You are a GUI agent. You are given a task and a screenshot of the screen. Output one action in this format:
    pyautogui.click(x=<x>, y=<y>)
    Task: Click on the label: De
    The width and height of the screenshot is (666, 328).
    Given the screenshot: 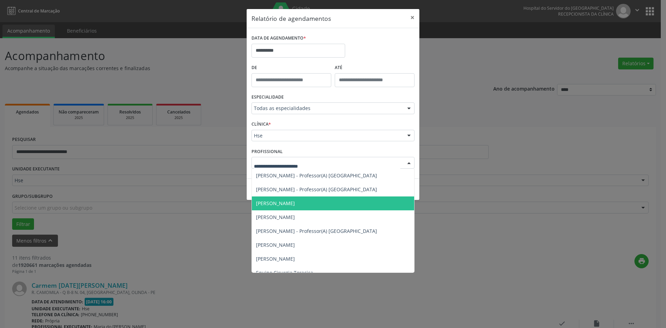 What is the action you would take?
    pyautogui.click(x=292, y=68)
    